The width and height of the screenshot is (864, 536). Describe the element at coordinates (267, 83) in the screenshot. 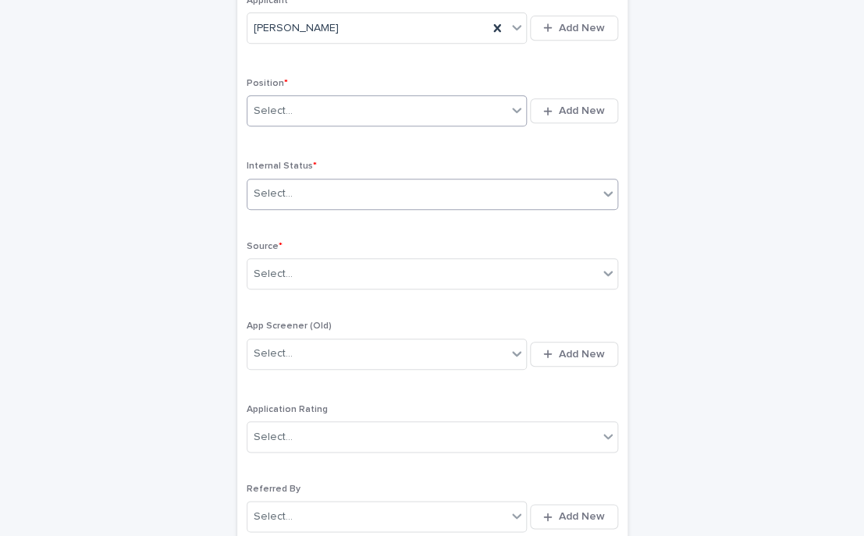

I see `span: Position` at that location.